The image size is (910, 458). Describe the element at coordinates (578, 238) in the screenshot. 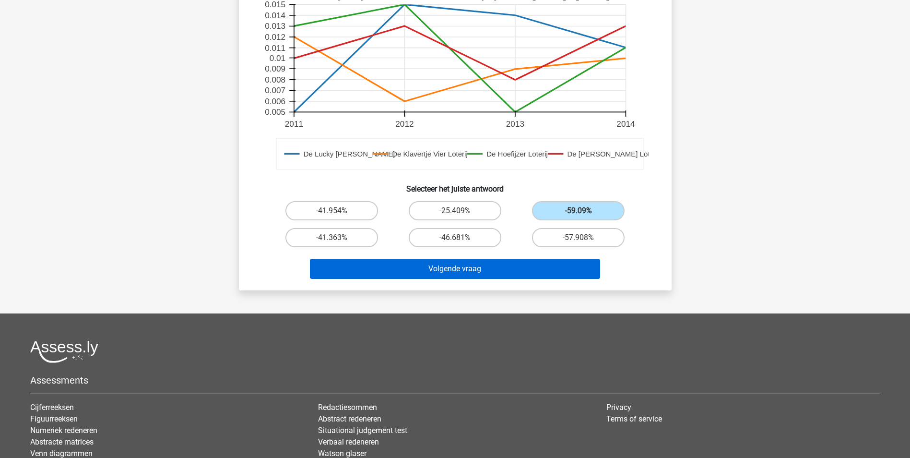

I see `label: -57.908%` at that location.